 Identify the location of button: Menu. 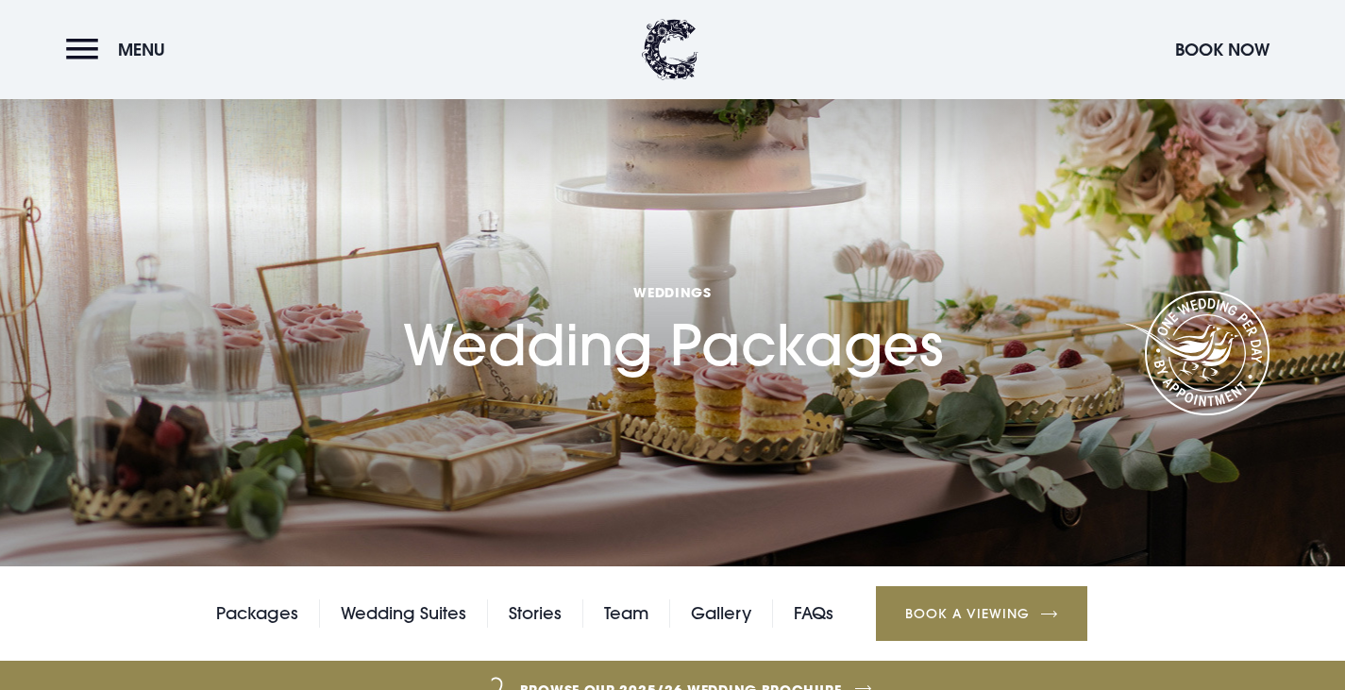
(120, 49).